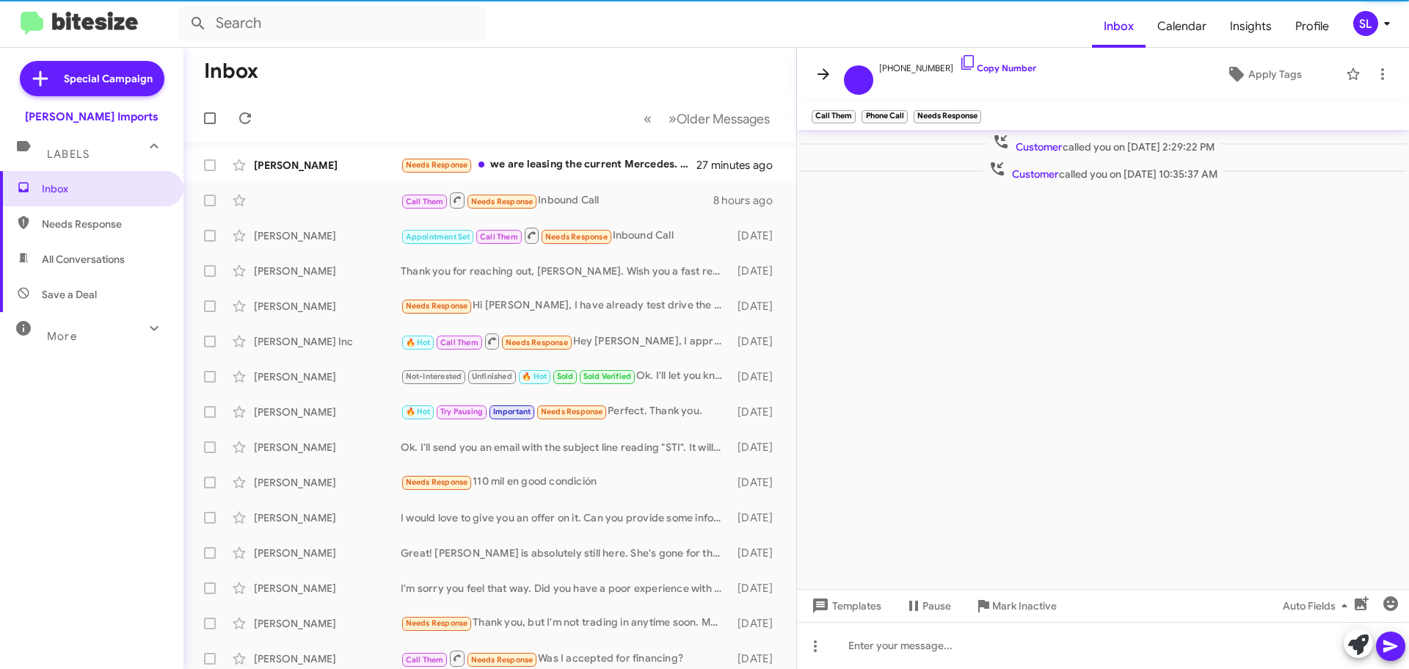  I want to click on span: Not-Interested, so click(434, 376).